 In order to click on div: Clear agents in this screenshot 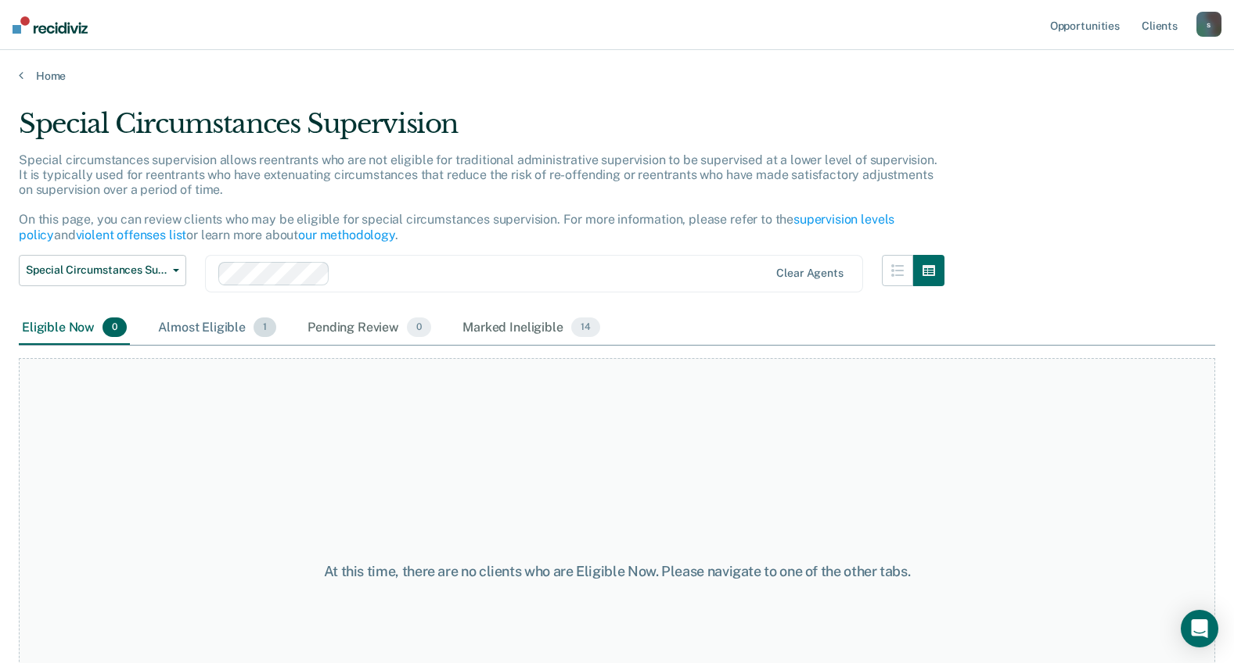, I will do `click(809, 273)`.